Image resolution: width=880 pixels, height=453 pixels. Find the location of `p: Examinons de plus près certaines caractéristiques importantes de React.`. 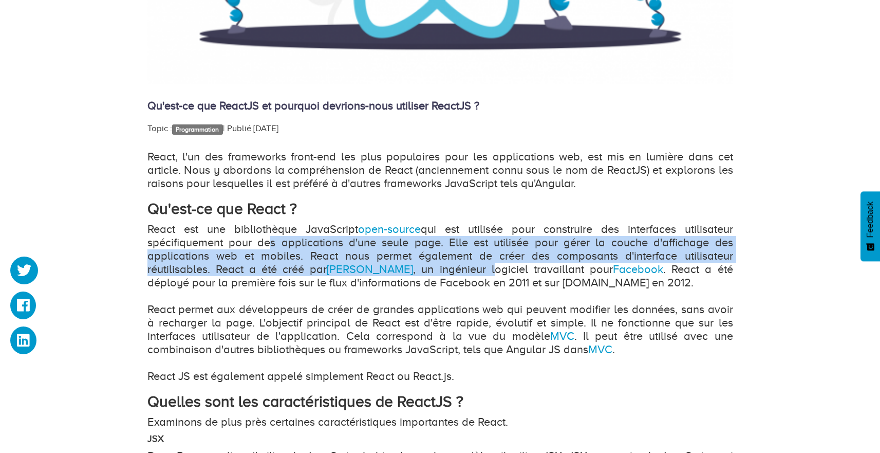

p: Examinons de plus près certaines caractéristiques importantes de React. is located at coordinates (440, 422).